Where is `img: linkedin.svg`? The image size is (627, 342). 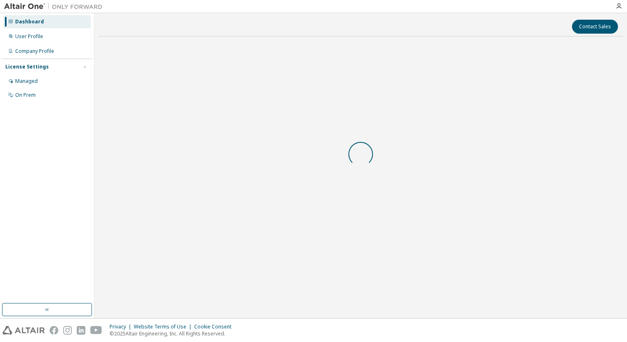 img: linkedin.svg is located at coordinates (81, 330).